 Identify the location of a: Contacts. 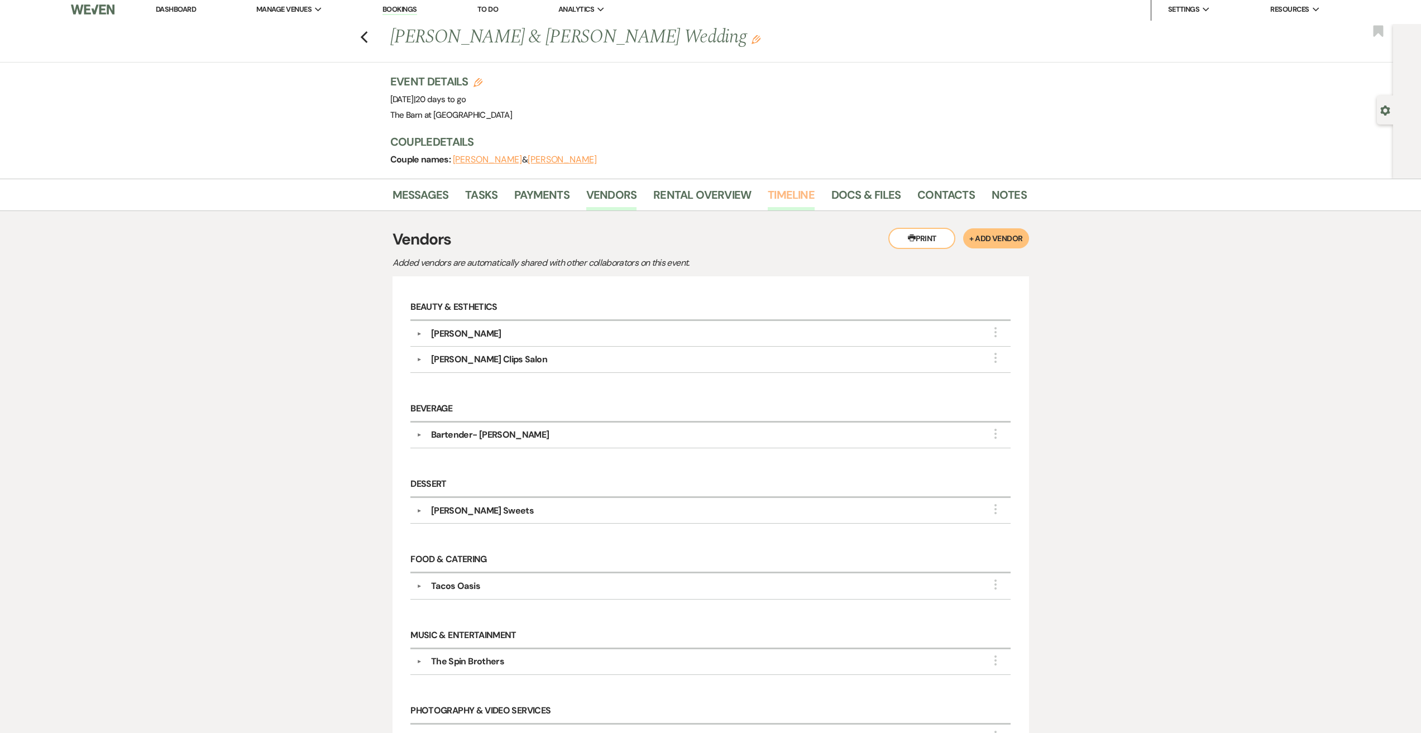
(946, 198).